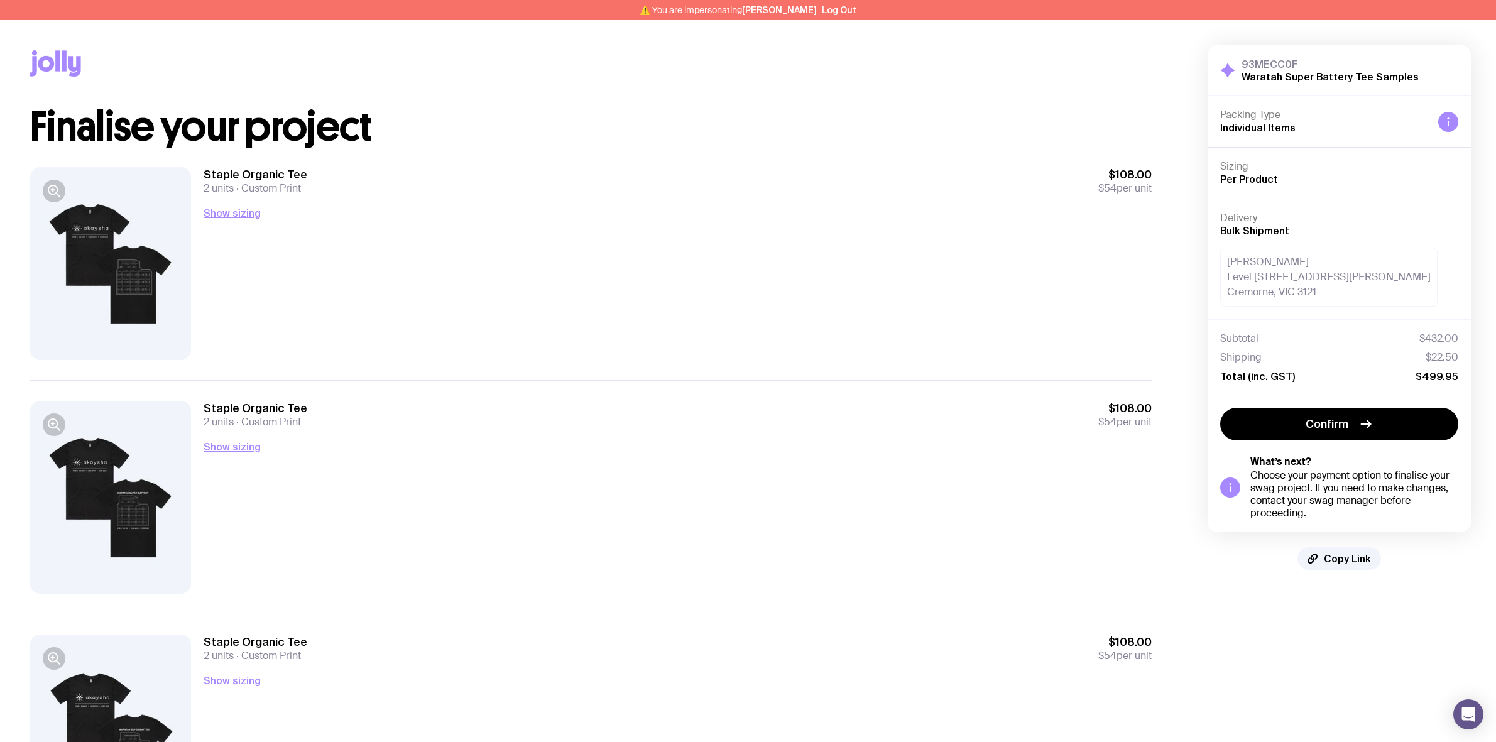 This screenshot has height=742, width=1496. I want to click on h3: 93MECC0F, so click(1330, 64).